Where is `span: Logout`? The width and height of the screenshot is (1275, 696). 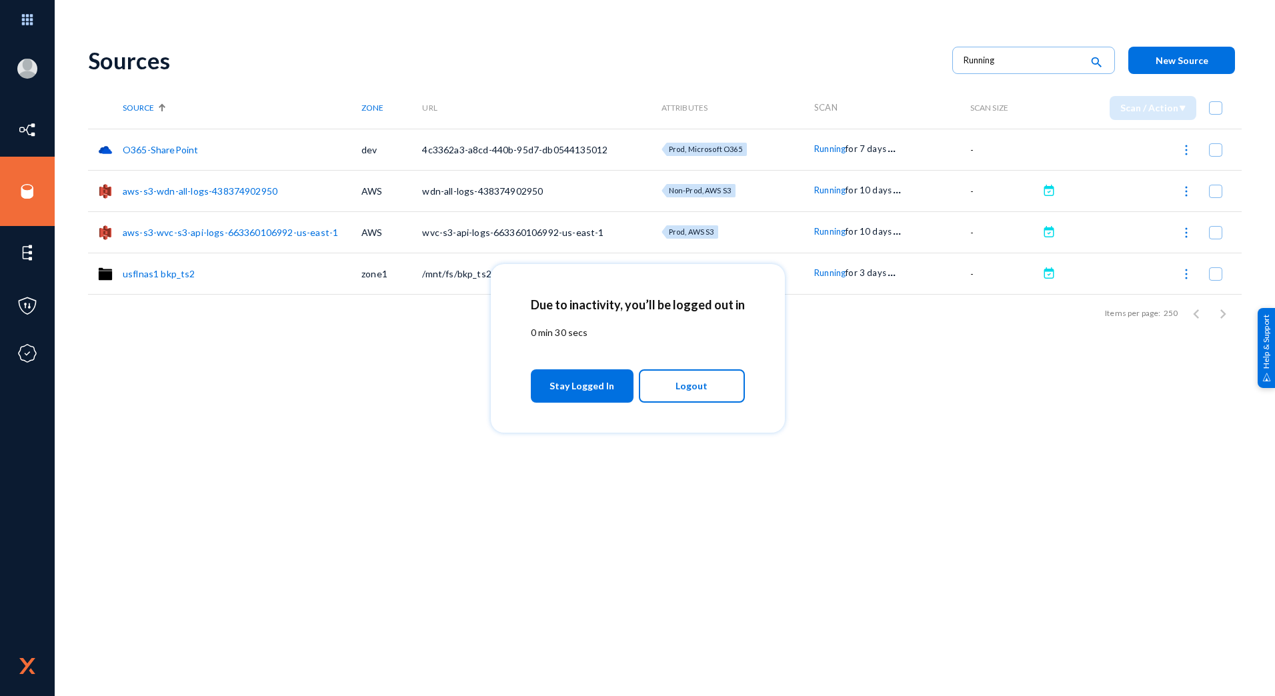
span: Logout is located at coordinates (692, 386).